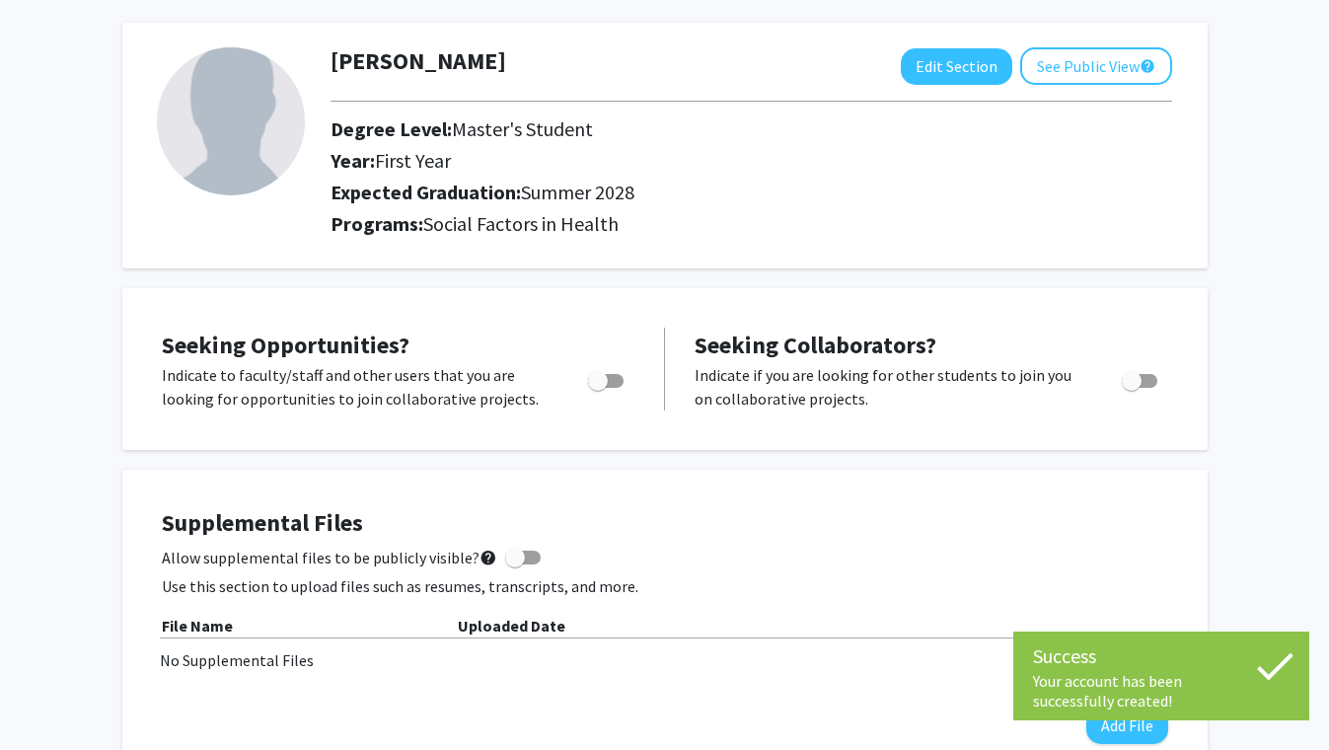 The image size is (1329, 750). I want to click on span: Seeking Collaborators?, so click(815, 344).